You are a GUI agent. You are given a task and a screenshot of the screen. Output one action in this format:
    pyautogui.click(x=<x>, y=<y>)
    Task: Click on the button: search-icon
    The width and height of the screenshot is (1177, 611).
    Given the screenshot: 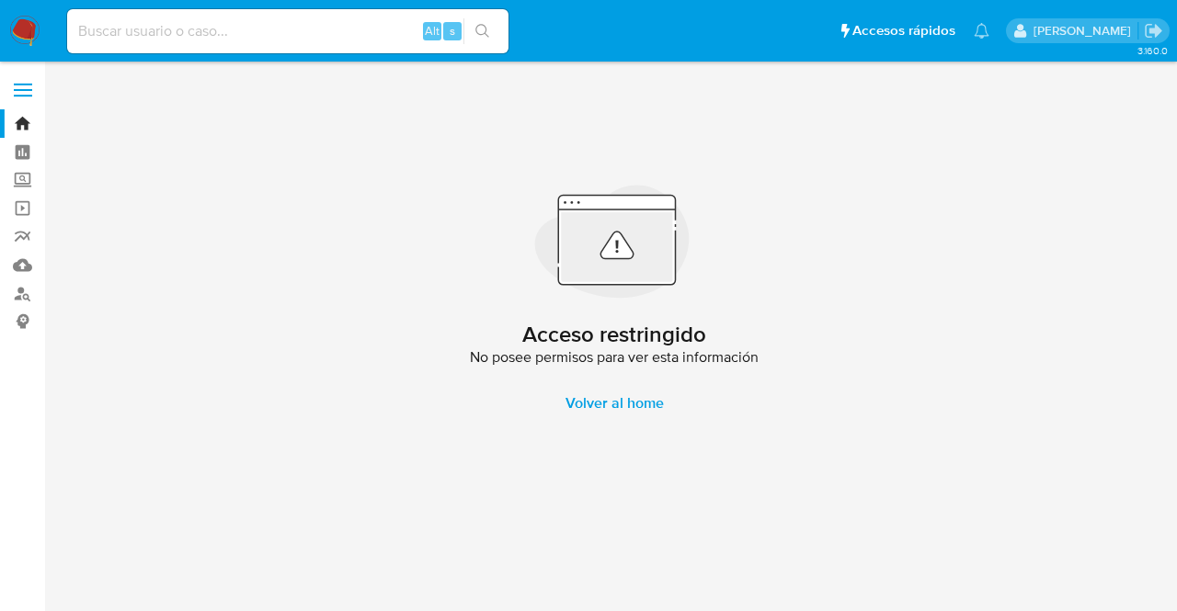 What is the action you would take?
    pyautogui.click(x=482, y=31)
    